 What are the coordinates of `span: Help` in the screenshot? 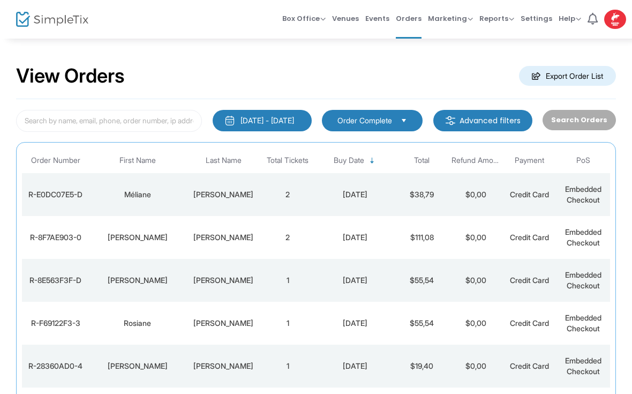 It's located at (570, 18).